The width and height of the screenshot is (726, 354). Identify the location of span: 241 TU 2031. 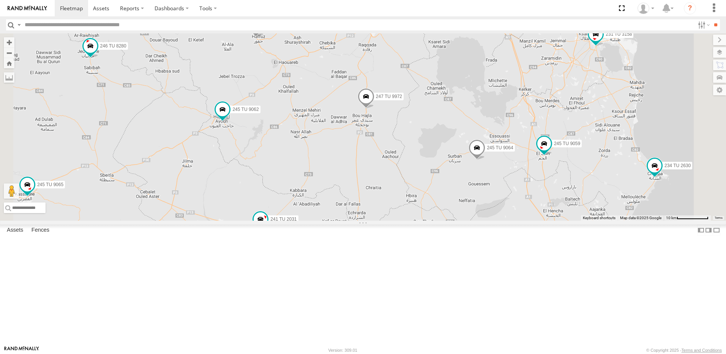
(283, 219).